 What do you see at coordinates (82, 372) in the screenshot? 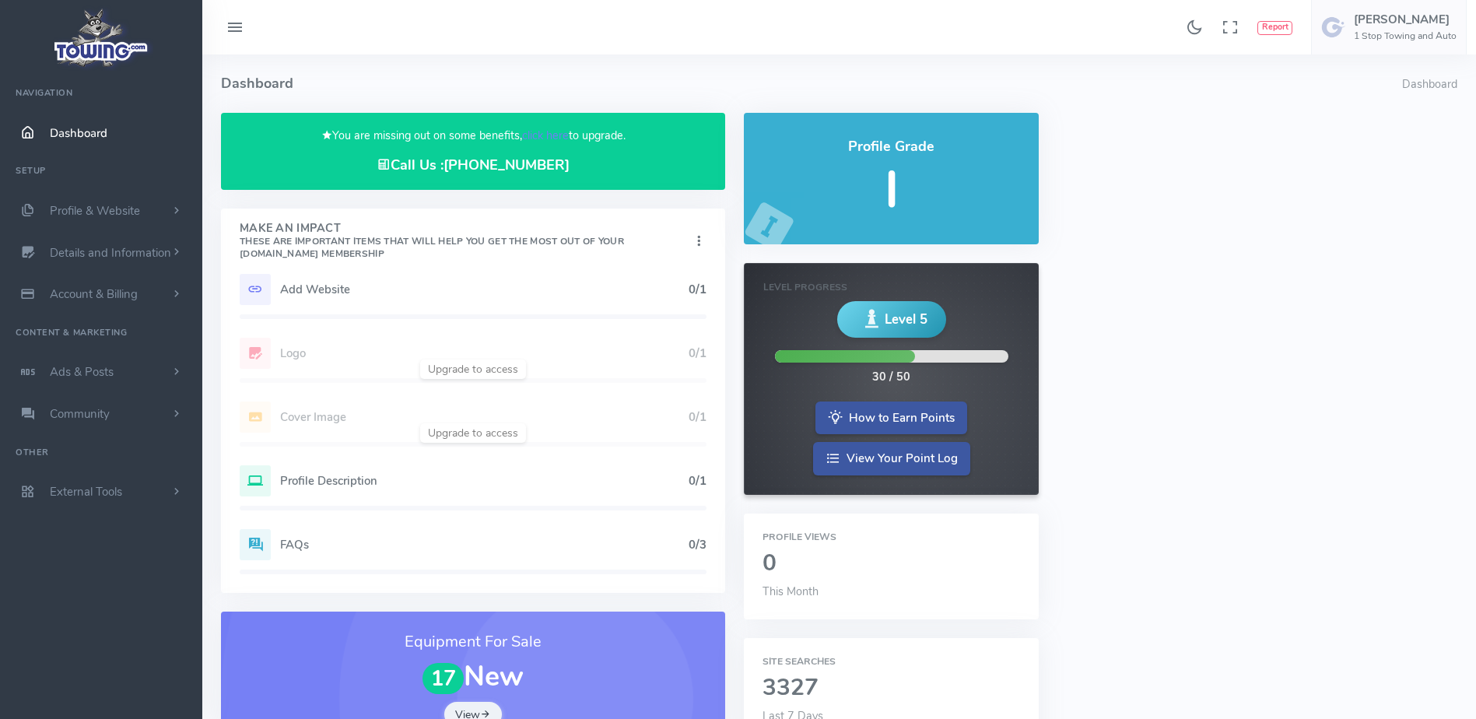
I see `span: Ads & Posts` at bounding box center [82, 372].